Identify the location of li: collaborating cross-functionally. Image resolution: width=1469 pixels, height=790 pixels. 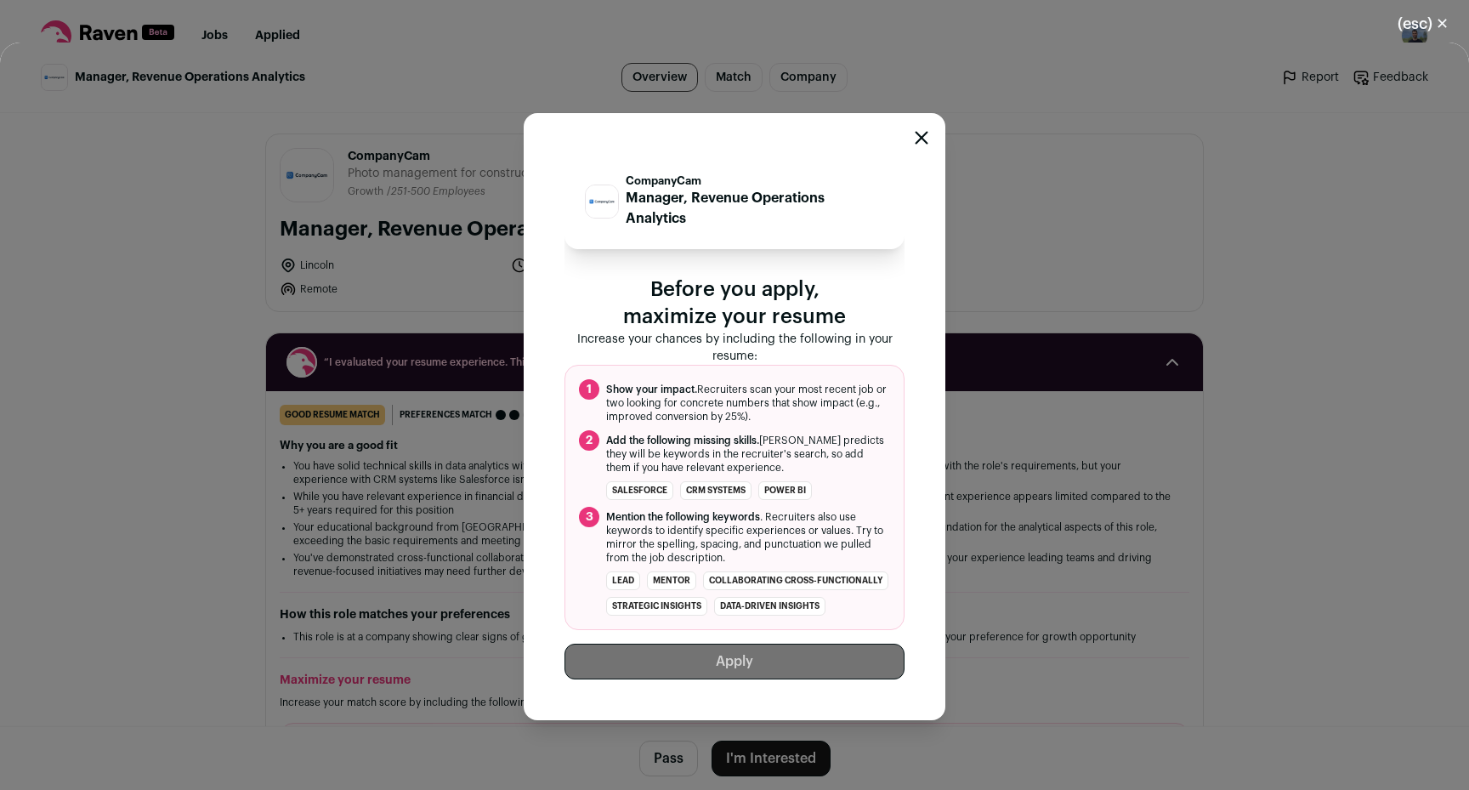
(796, 581).